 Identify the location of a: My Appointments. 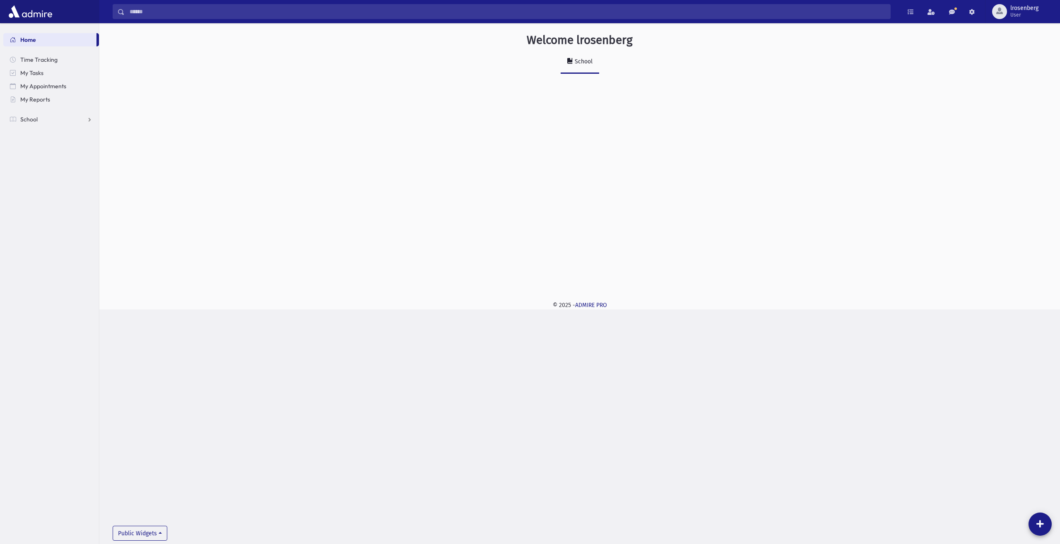
(51, 86).